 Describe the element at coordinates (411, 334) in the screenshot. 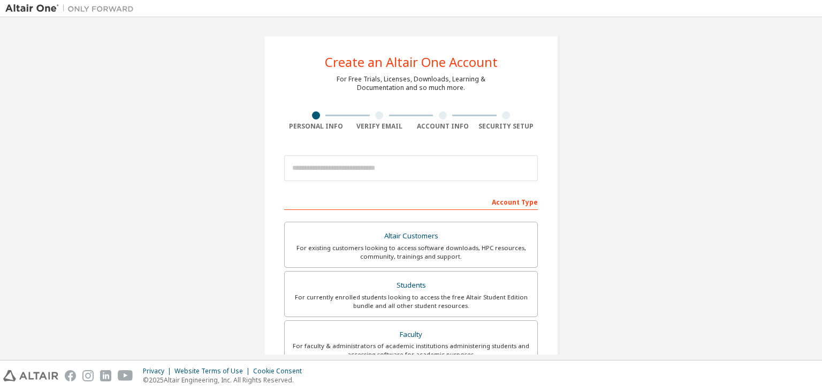

I see `div: Faculty` at that location.